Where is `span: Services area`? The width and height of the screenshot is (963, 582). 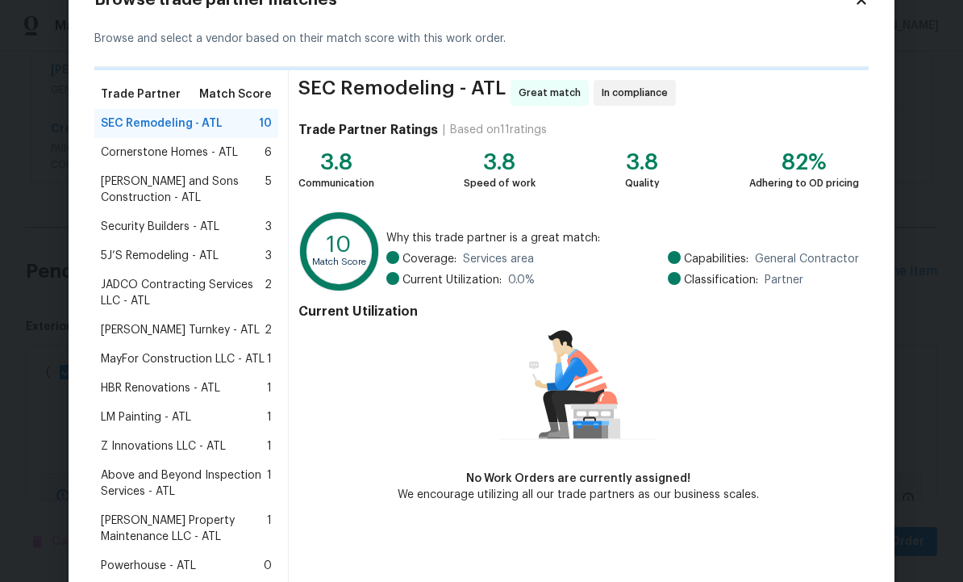
span: Services area is located at coordinates (499, 259).